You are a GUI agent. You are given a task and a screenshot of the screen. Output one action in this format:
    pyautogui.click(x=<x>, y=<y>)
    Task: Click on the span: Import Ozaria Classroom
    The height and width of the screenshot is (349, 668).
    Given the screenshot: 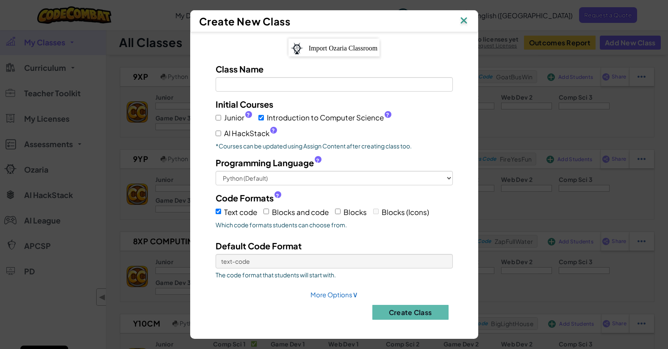 What is the action you would take?
    pyautogui.click(x=343, y=48)
    